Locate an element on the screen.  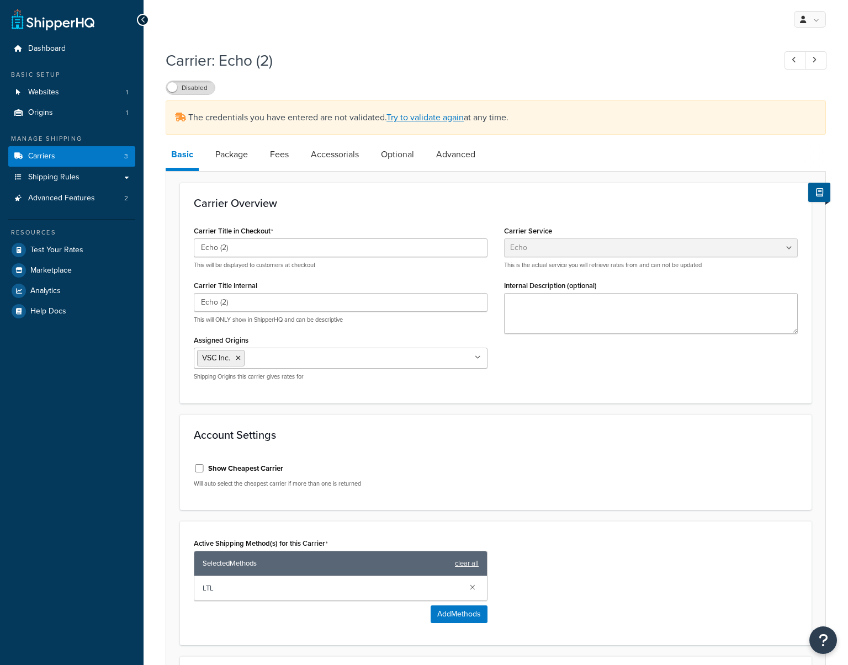
span: VSC Inc. is located at coordinates (216, 358).